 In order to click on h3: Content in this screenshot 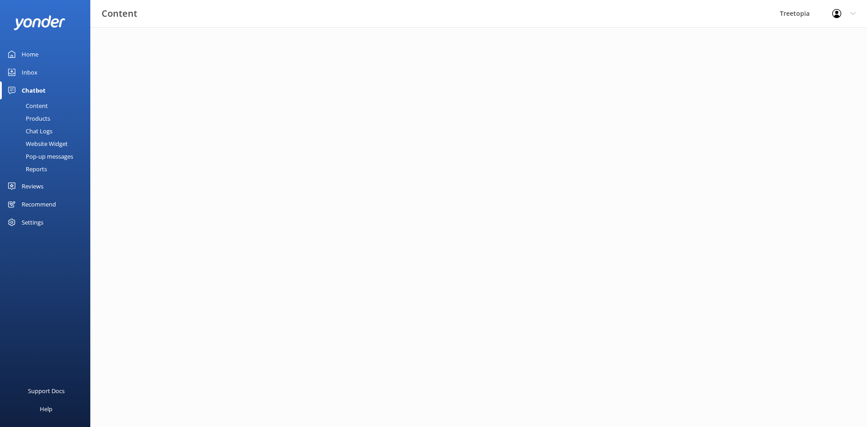, I will do `click(119, 14)`.